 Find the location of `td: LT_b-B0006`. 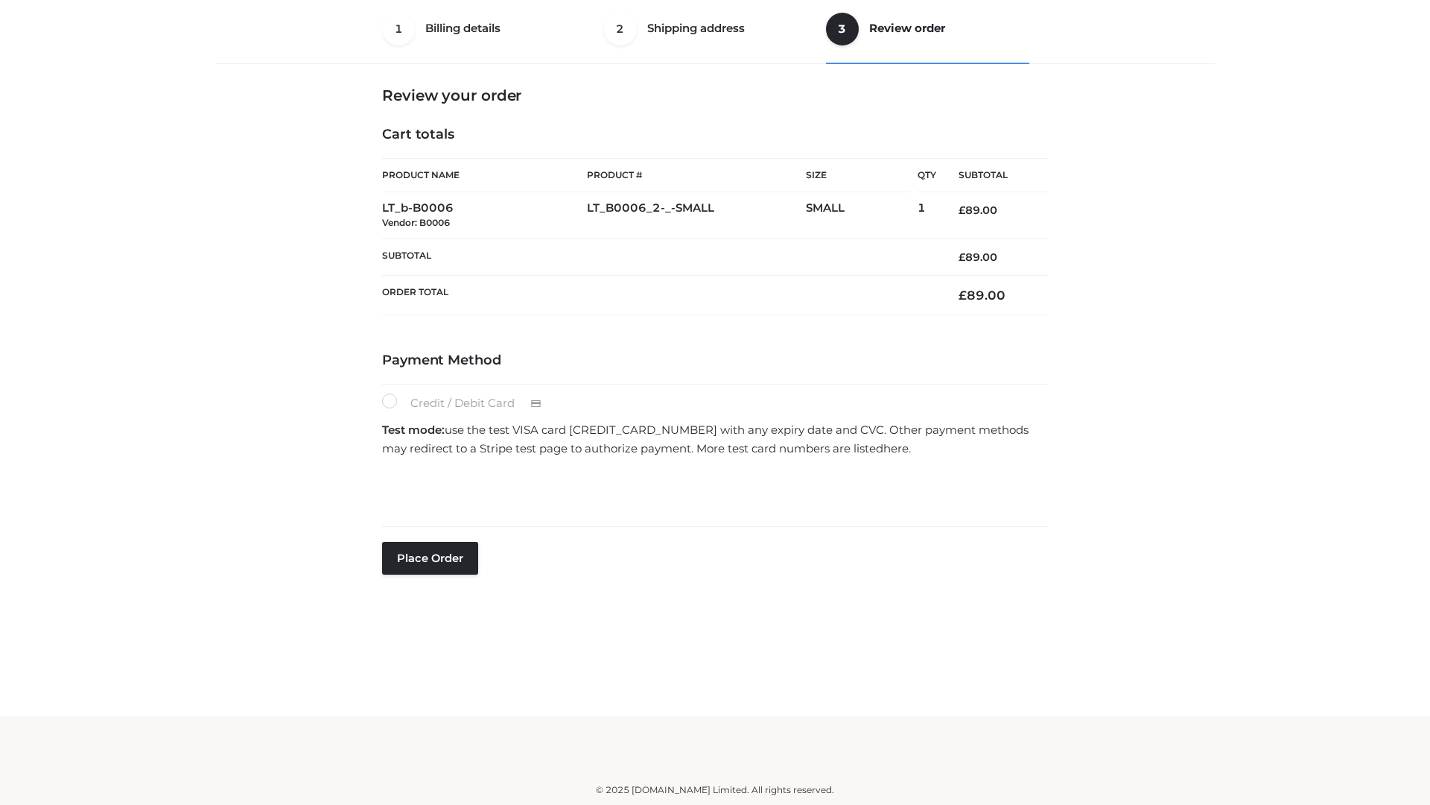

td: LT_b-B0006 is located at coordinates (484, 215).